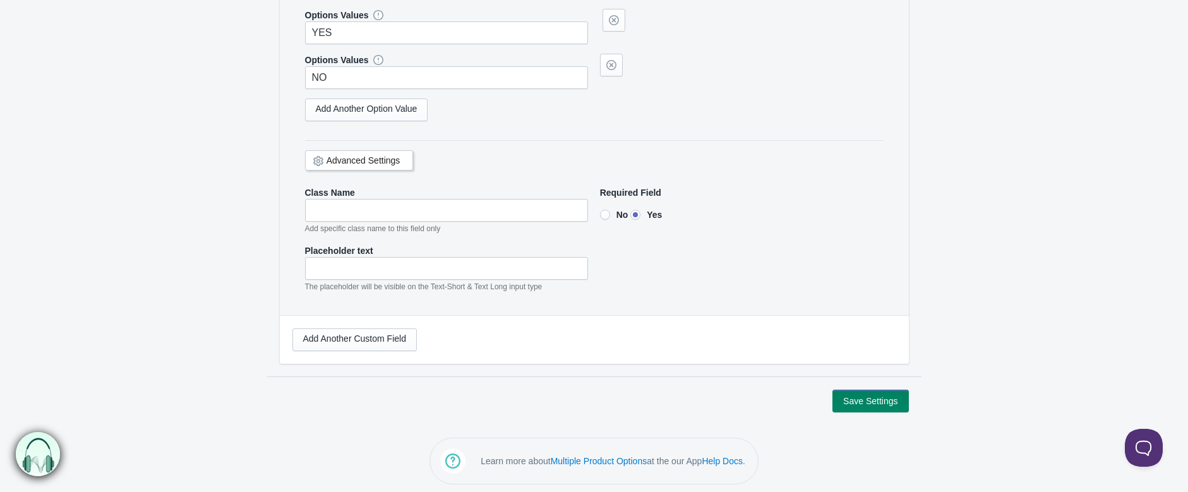 The image size is (1188, 492). Describe the element at coordinates (36, 454) in the screenshot. I see `img: bxm.png` at that location.